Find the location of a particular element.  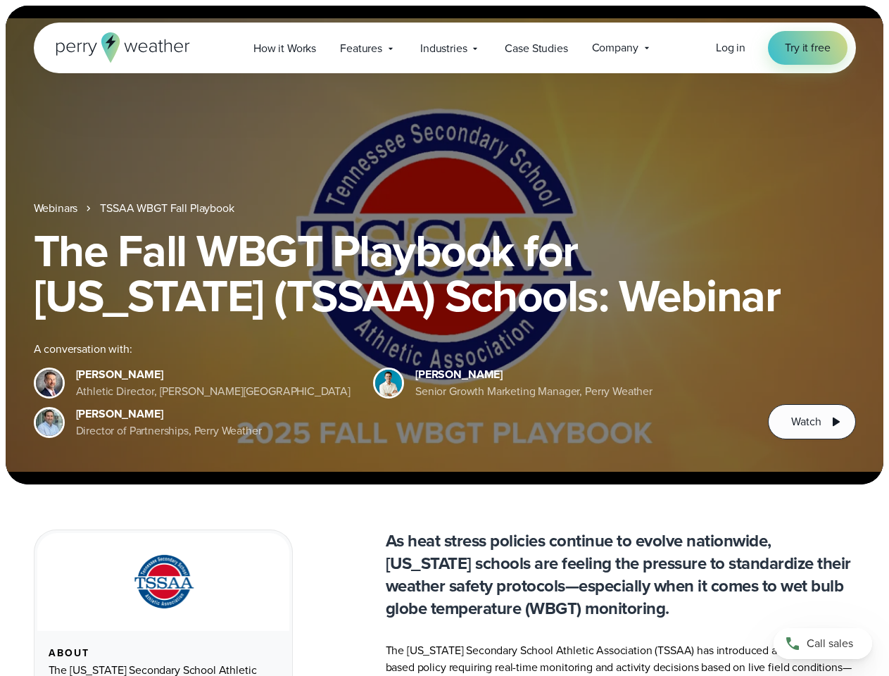

a: Call sales is located at coordinates (823, 643).